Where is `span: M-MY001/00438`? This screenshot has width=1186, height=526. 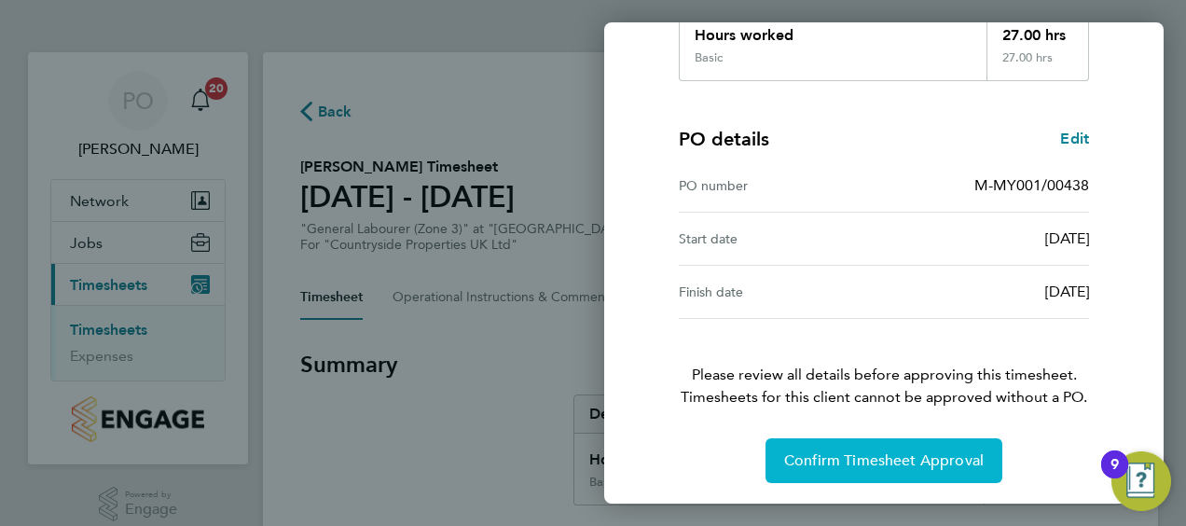 span: M-MY001/00438 is located at coordinates (1031, 185).